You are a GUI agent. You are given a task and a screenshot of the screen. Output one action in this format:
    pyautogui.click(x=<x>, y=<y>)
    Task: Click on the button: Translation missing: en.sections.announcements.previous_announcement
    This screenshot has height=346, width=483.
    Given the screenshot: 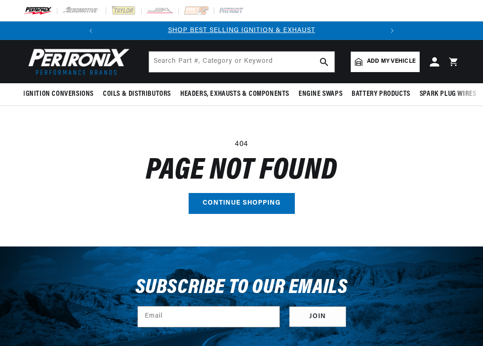 What is the action you would take?
    pyautogui.click(x=91, y=31)
    